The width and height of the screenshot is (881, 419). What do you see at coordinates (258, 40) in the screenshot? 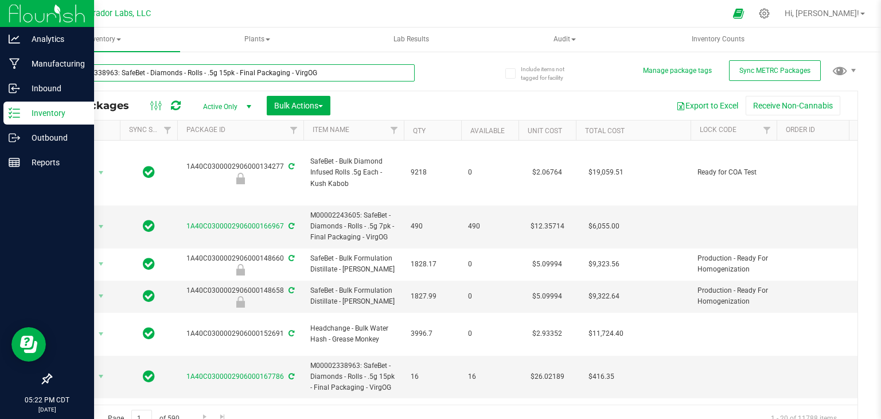
I see `a: Plants` at bounding box center [258, 40].